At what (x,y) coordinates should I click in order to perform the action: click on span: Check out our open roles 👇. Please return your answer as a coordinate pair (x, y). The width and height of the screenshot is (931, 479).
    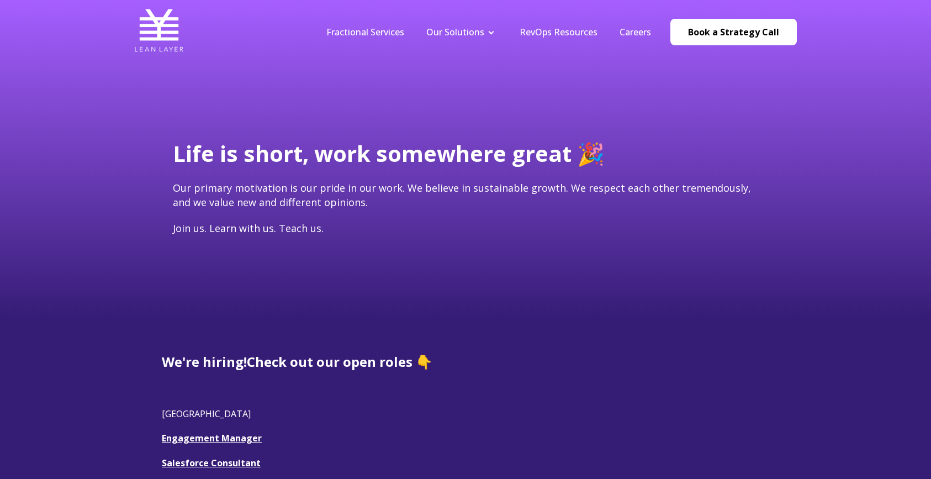
    Looking at the image, I should click on (340, 361).